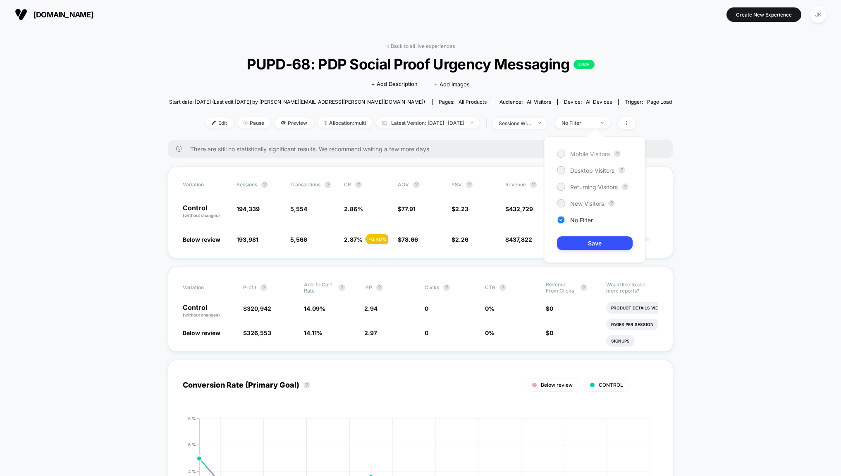 This screenshot has height=476, width=841. Describe the element at coordinates (595, 243) in the screenshot. I see `button: Save` at that location.